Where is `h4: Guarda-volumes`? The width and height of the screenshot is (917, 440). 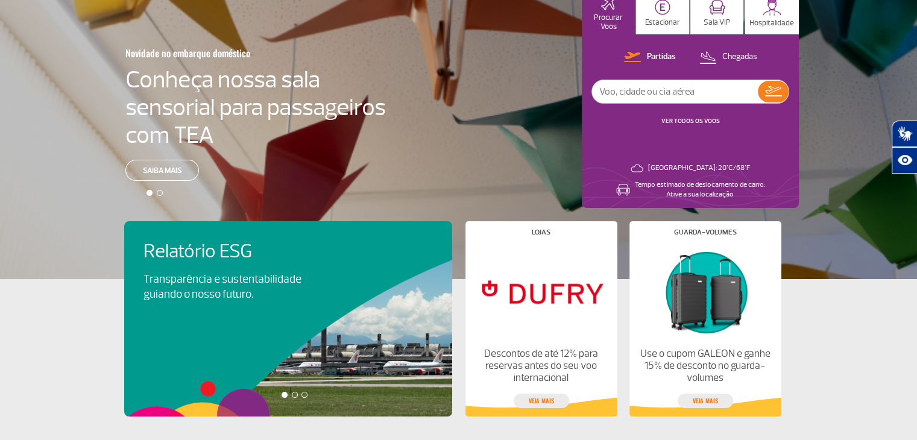
h4: Guarda-volumes is located at coordinates (706, 232).